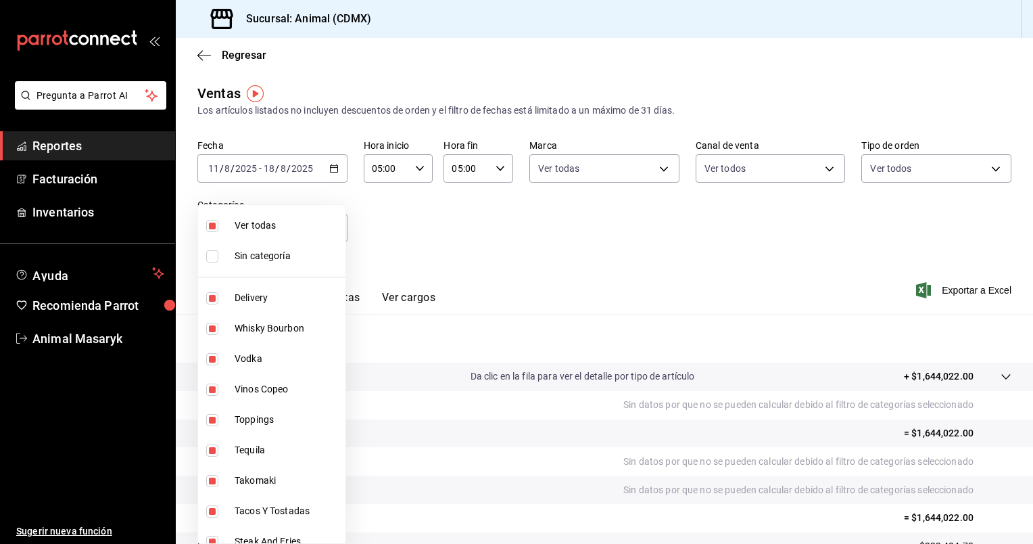  What do you see at coordinates (287, 419) in the screenshot?
I see `span: Toppings` at bounding box center [287, 419].